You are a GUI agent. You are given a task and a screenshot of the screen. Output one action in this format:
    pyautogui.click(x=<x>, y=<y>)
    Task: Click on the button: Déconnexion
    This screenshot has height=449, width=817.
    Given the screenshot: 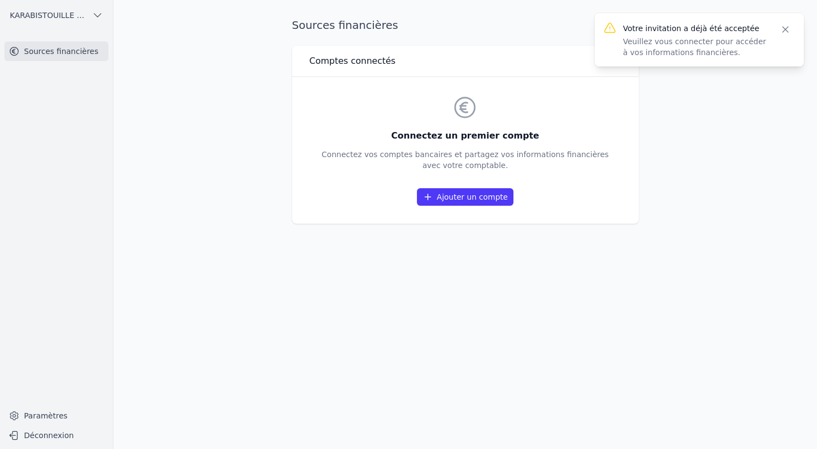 What is the action you would take?
    pyautogui.click(x=56, y=435)
    